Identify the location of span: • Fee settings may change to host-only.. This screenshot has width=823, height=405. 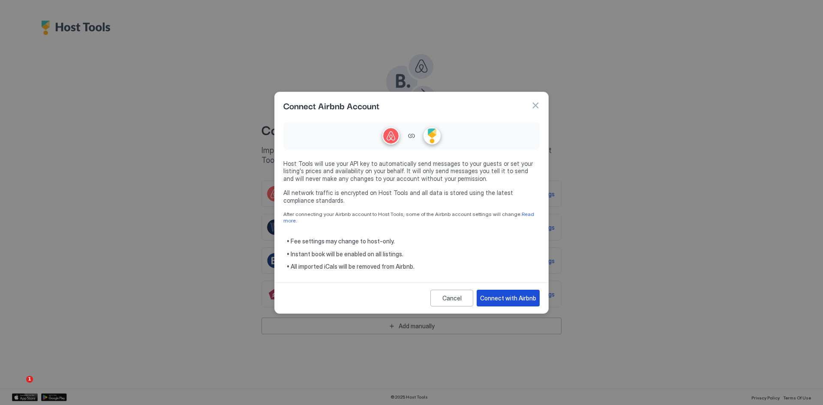
(413, 241).